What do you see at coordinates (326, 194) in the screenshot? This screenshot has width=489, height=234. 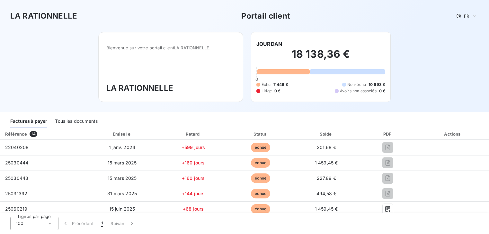 I see `span: 494,58 €` at bounding box center [326, 194].